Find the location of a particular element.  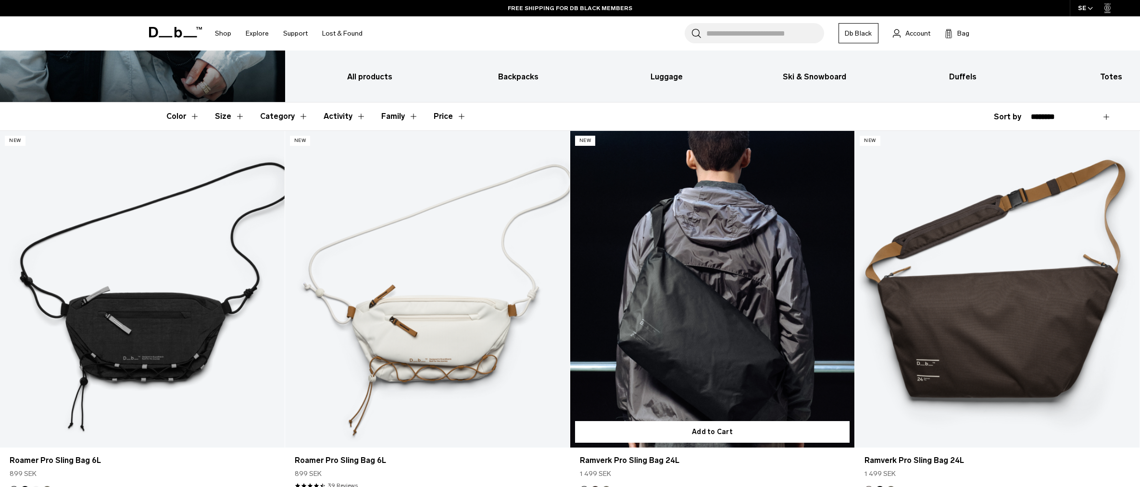

button: Bag is located at coordinates (957, 33).